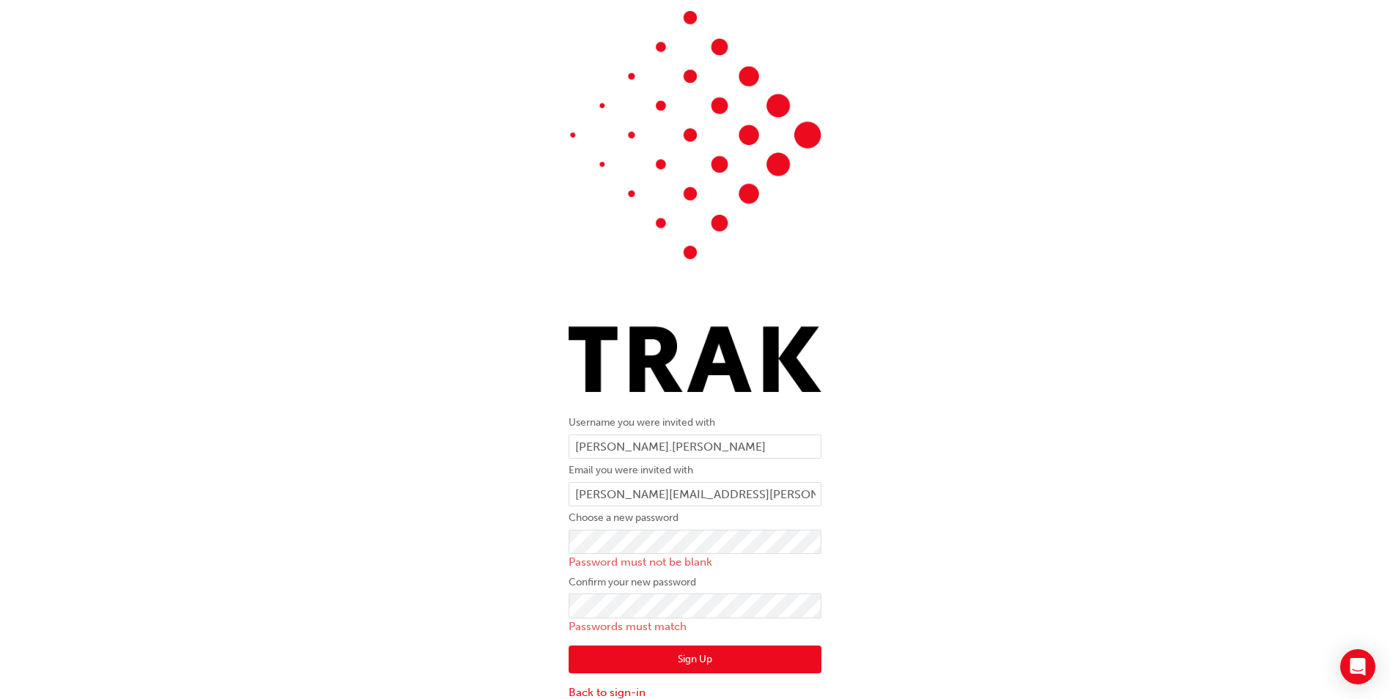 Image resolution: width=1390 pixels, height=699 pixels. I want to click on p: Passwords must match, so click(695, 627).